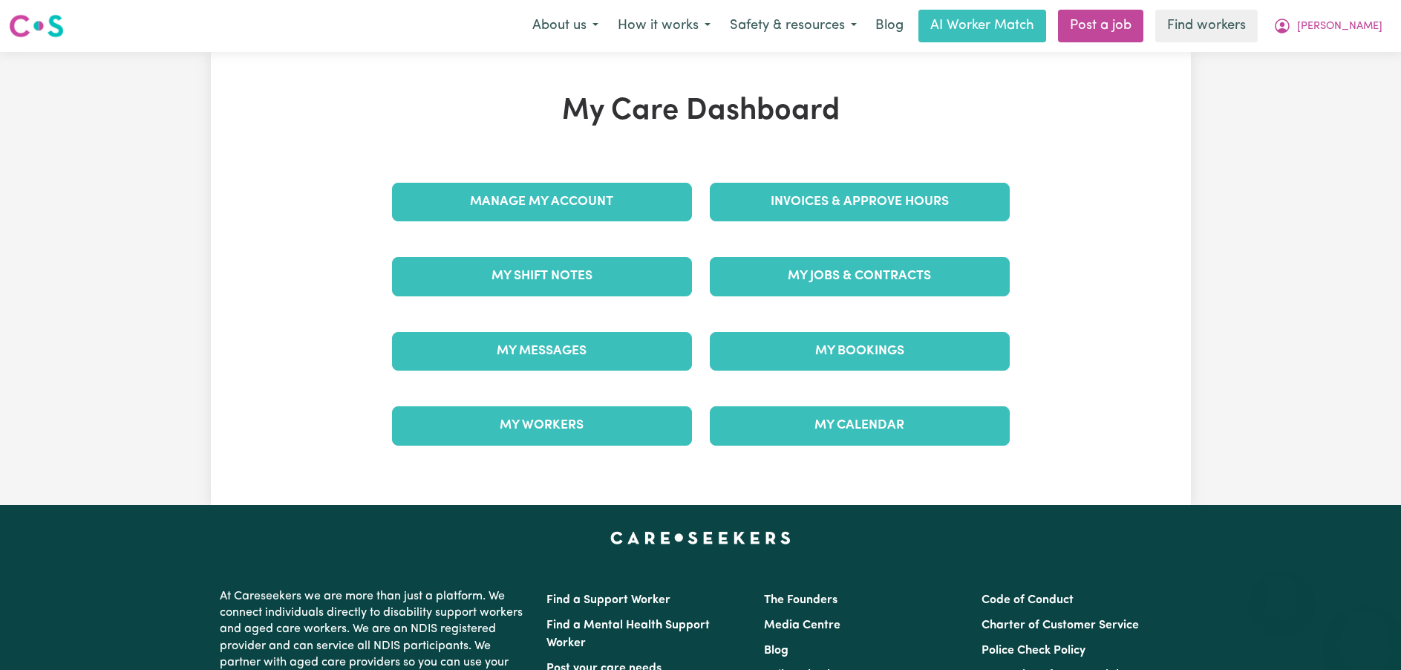 This screenshot has height=670, width=1401. What do you see at coordinates (802, 625) in the screenshot?
I see `a: Media Centre` at bounding box center [802, 625].